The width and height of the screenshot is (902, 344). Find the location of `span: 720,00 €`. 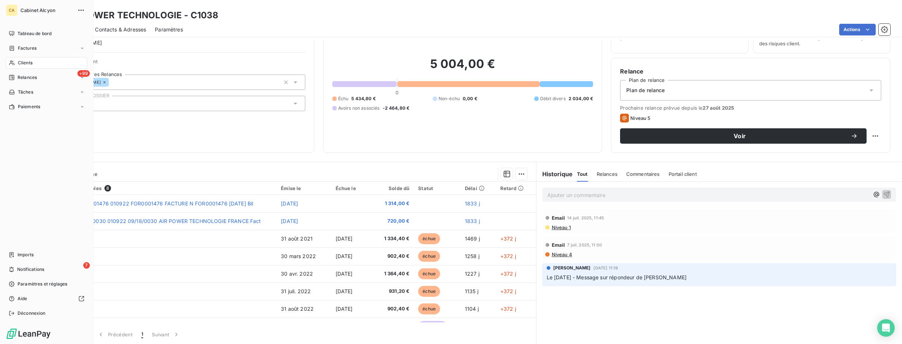

span: 720,00 € is located at coordinates (391, 221).